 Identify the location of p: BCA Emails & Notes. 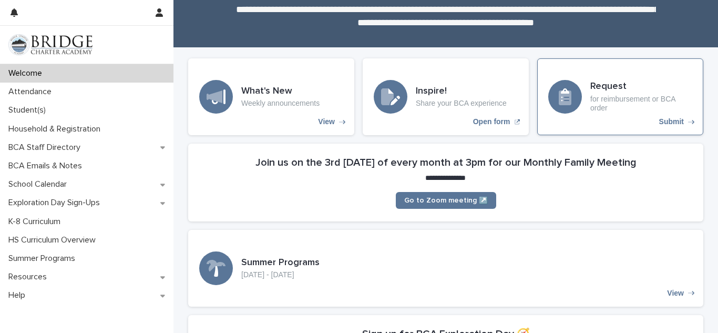
(47, 166).